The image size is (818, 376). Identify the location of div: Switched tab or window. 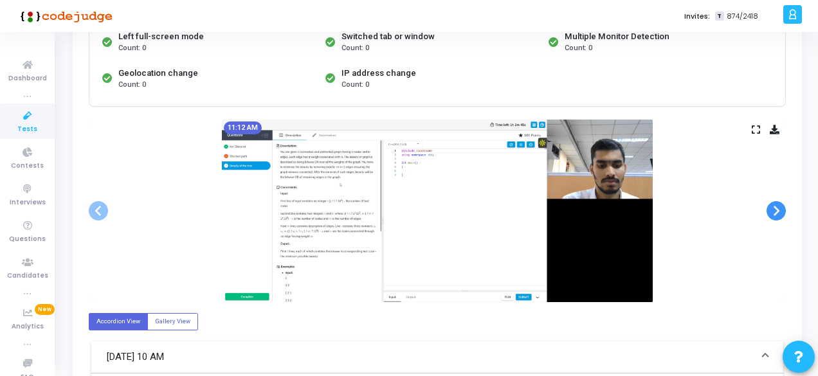
(388, 37).